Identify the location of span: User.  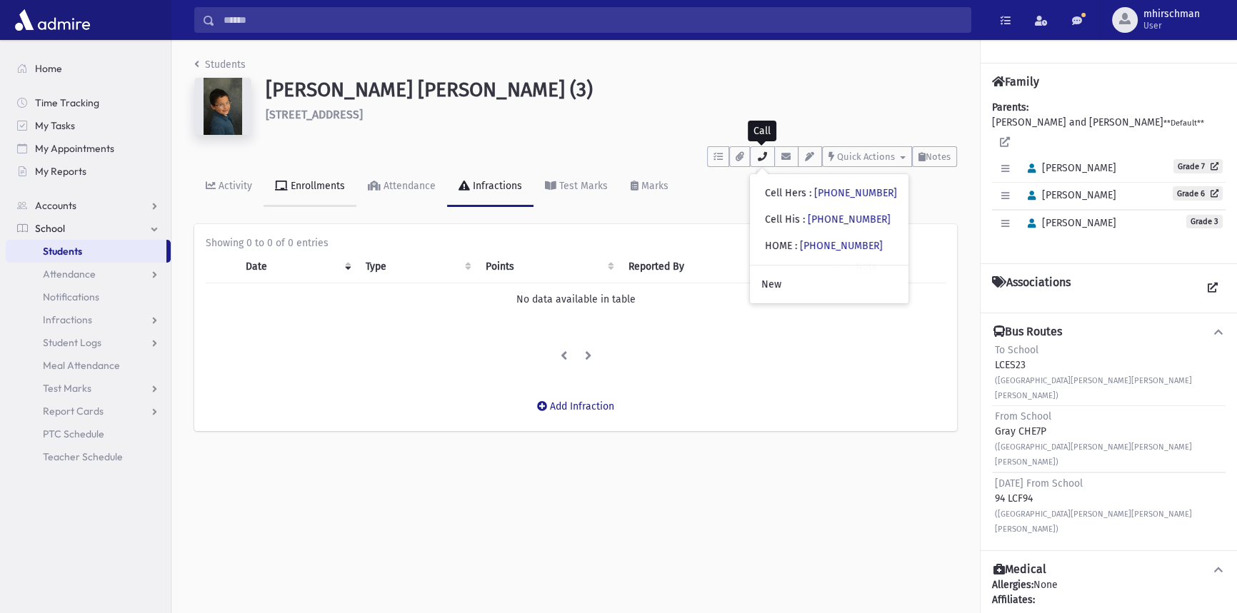
(1171, 26).